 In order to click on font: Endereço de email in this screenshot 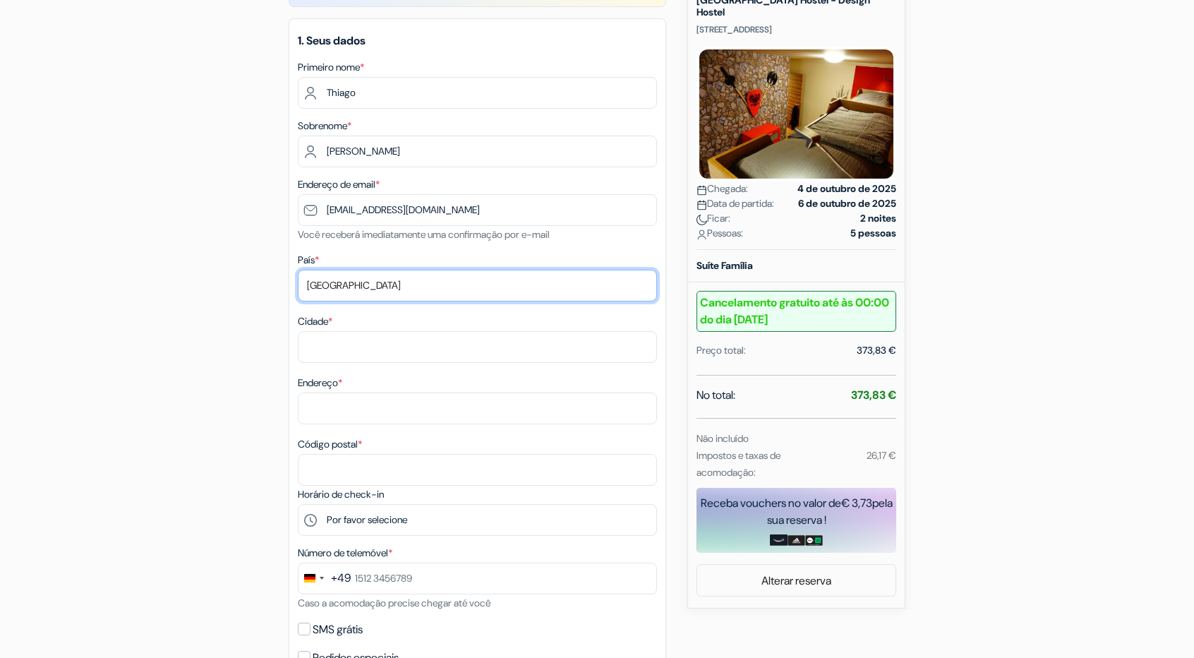, I will do `click(337, 184)`.